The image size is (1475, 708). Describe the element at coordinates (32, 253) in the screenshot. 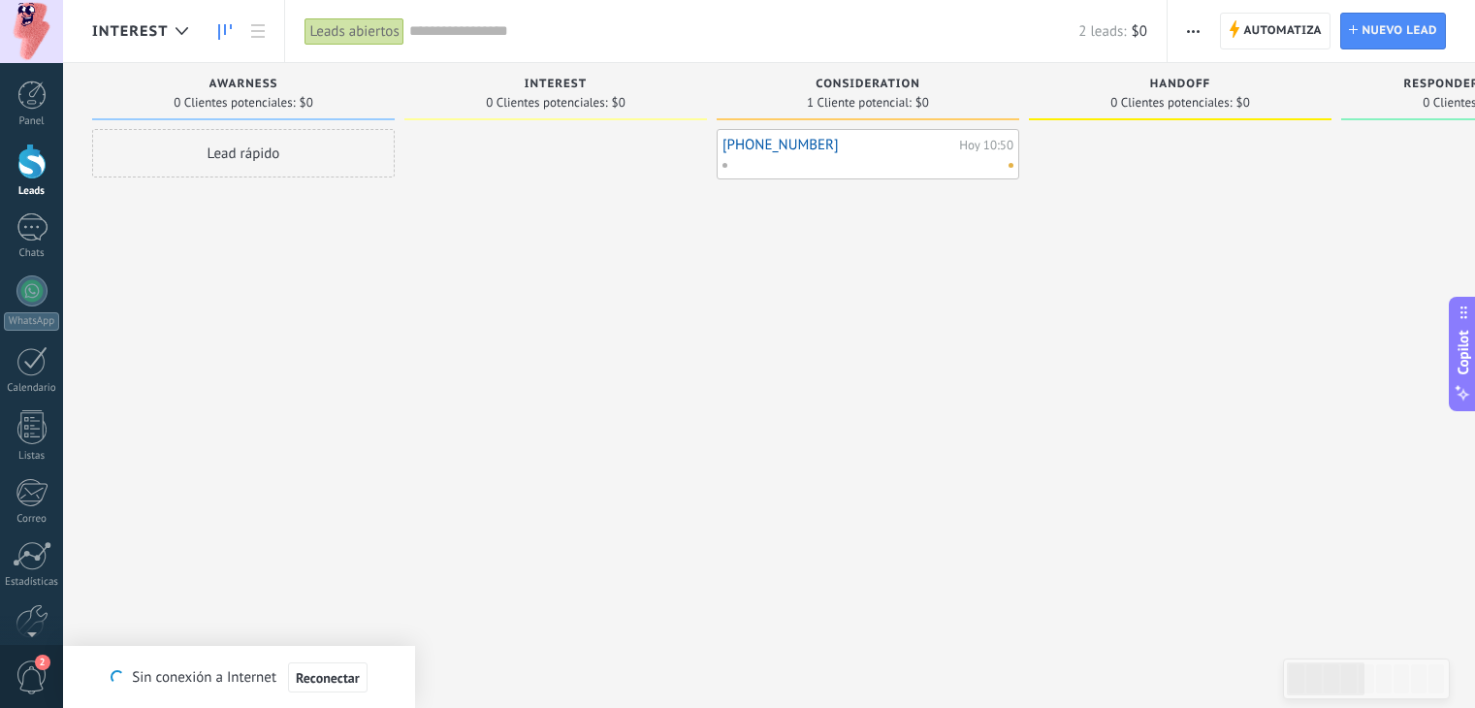

I see `div: Chats` at that location.